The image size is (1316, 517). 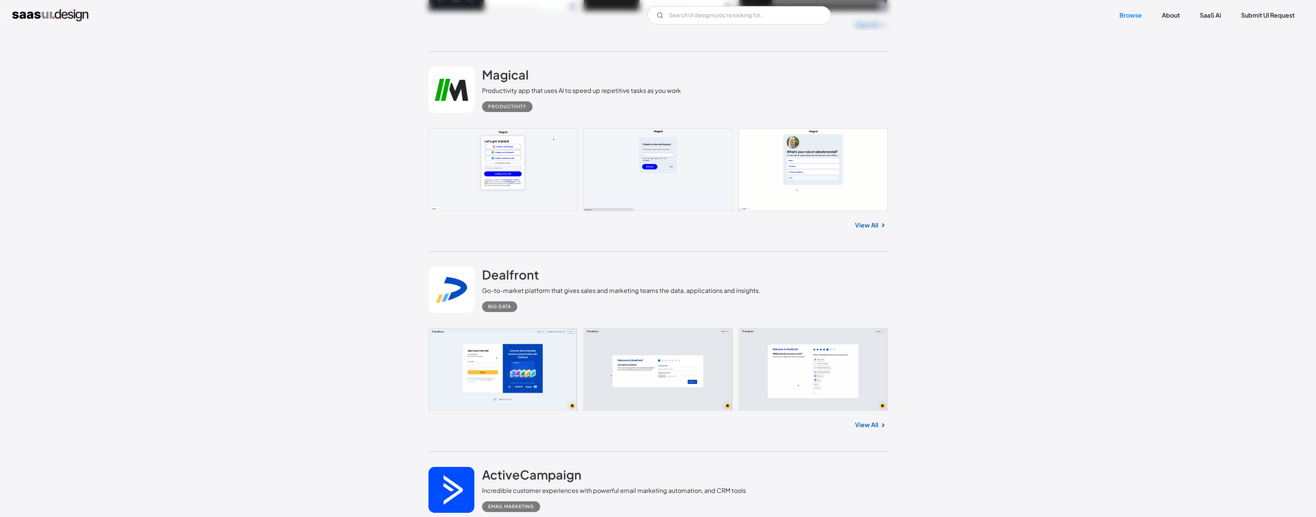 What do you see at coordinates (1268, 15) in the screenshot?
I see `a: Submit UI Request` at bounding box center [1268, 15].